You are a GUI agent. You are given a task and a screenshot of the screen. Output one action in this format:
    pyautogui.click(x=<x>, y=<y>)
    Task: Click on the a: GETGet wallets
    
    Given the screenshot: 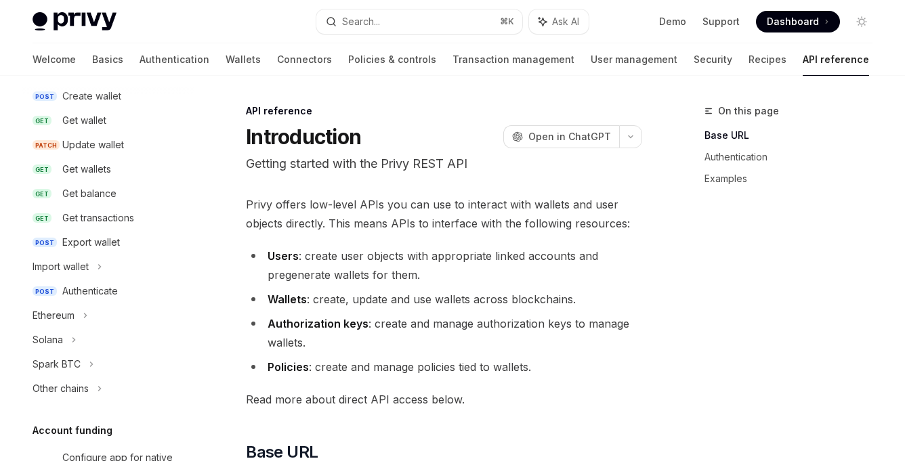 What is the action you would take?
    pyautogui.click(x=108, y=169)
    